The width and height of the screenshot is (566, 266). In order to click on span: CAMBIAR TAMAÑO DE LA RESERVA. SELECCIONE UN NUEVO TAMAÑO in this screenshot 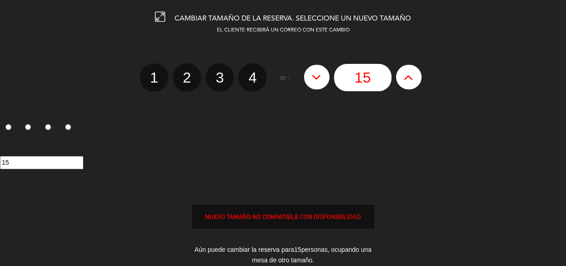, I will do `click(292, 19)`.